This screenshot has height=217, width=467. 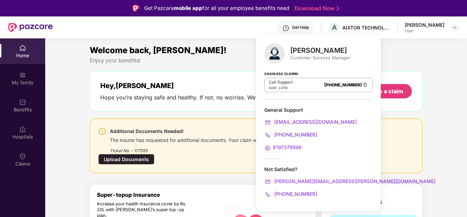 What do you see at coordinates (385, 91) in the screenshot?
I see `div: Raise a claim` at bounding box center [385, 91].